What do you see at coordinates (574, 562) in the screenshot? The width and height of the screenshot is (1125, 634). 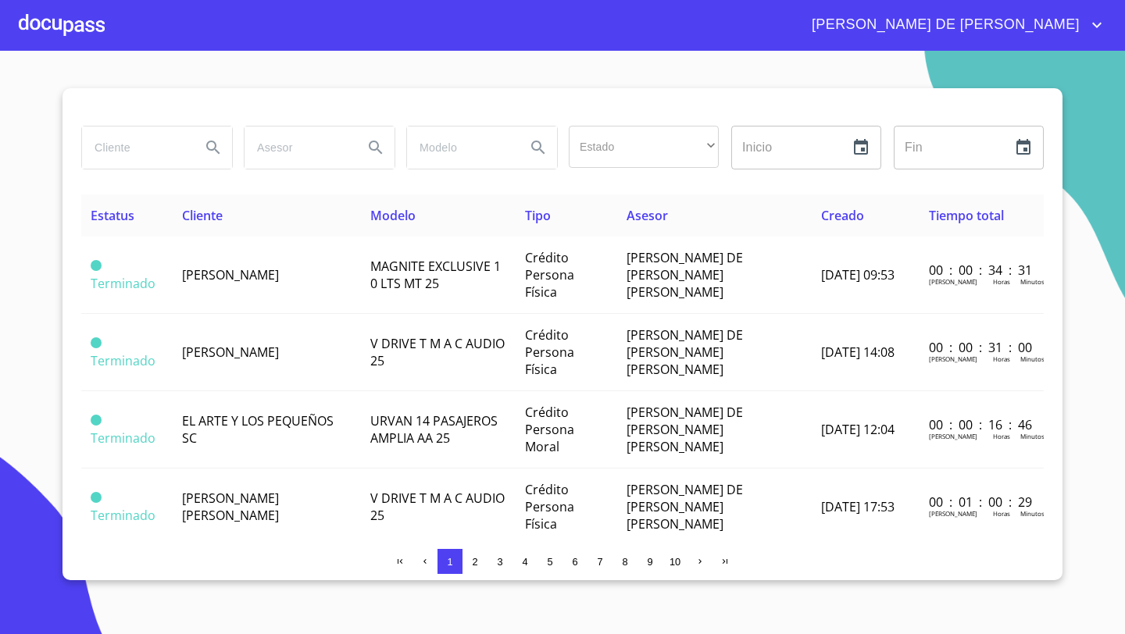 I see `span: 6` at bounding box center [574, 562].